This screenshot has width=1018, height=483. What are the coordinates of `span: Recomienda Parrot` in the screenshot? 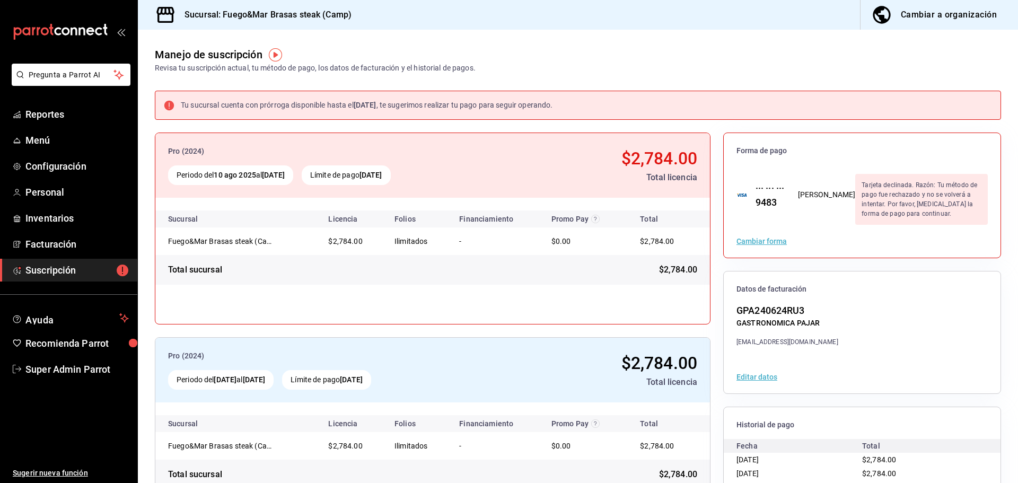 It's located at (77, 343).